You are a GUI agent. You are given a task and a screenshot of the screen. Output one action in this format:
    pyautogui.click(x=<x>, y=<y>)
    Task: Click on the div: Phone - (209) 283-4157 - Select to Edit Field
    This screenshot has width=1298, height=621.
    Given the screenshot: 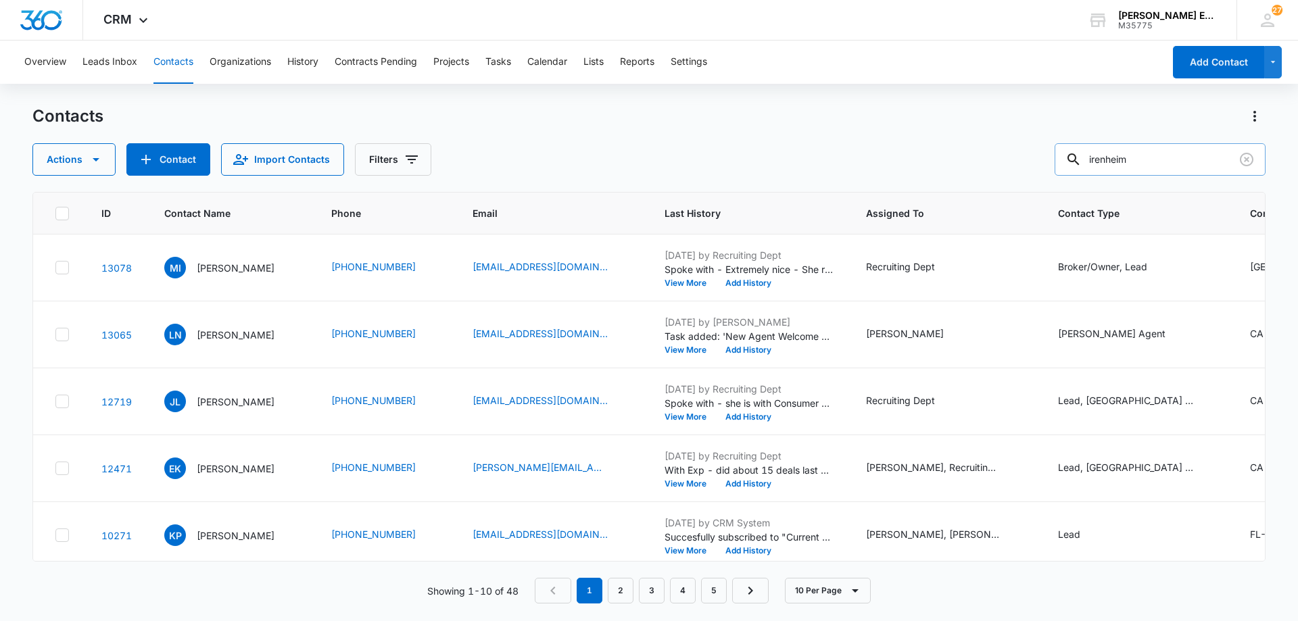 What is the action you would take?
    pyautogui.click(x=385, y=469)
    